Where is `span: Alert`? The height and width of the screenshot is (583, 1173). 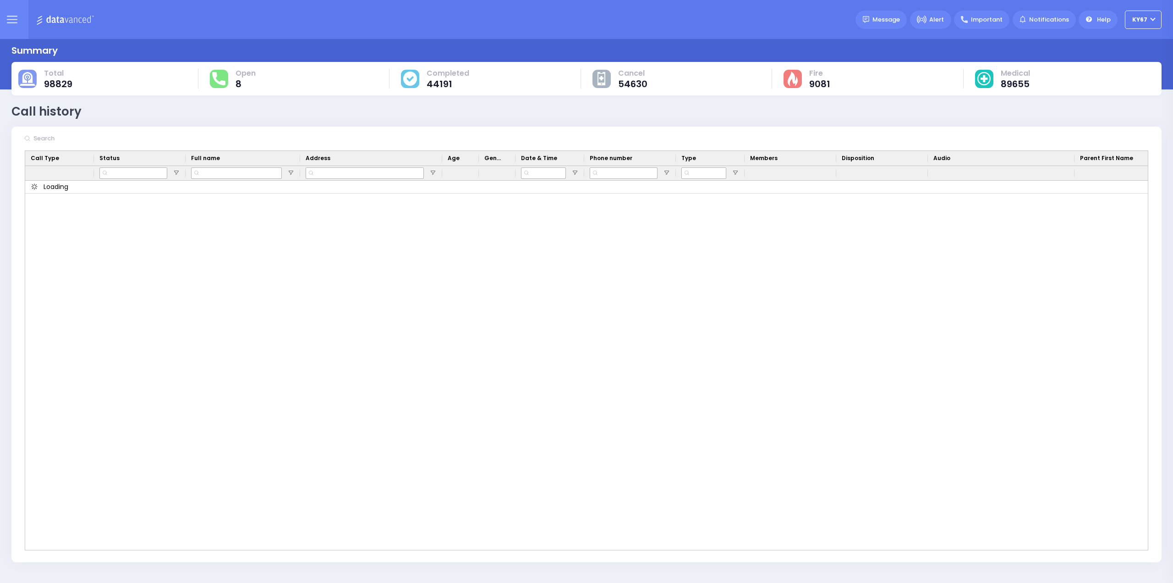 span: Alert is located at coordinates (937, 20).